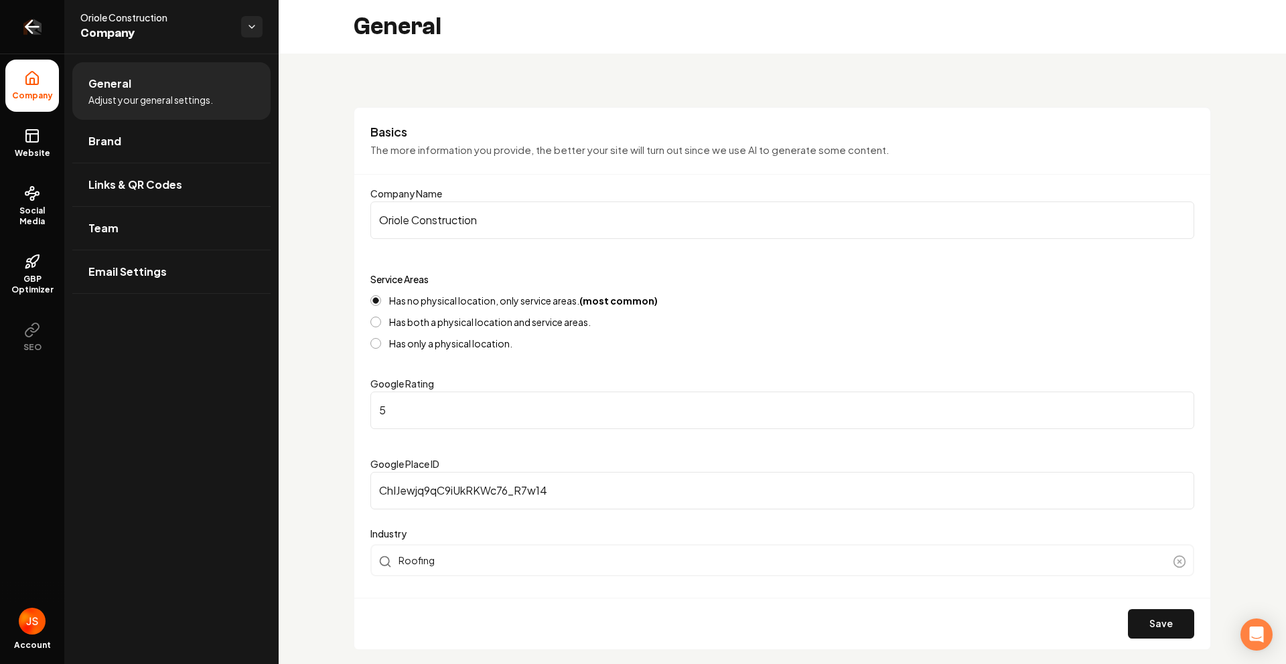  I want to click on span: GBP Optimizer, so click(32, 285).